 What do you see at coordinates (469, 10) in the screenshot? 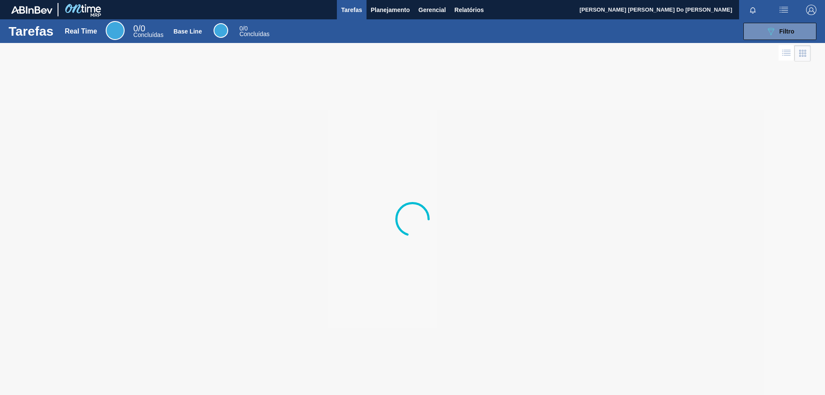
I see `span: Relatórios` at bounding box center [469, 10].